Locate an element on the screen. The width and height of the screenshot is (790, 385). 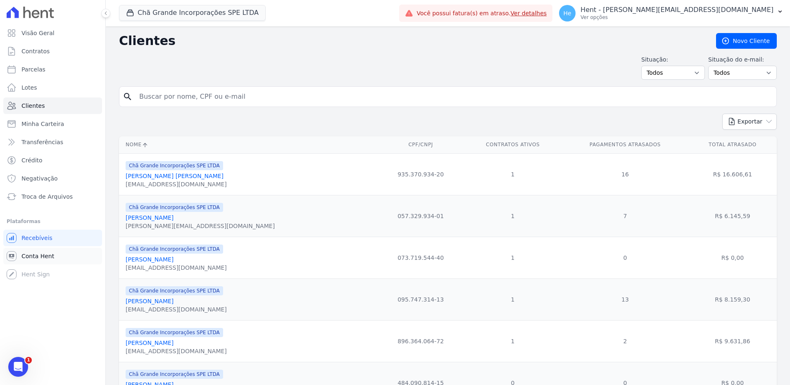
i: search is located at coordinates (128, 97).